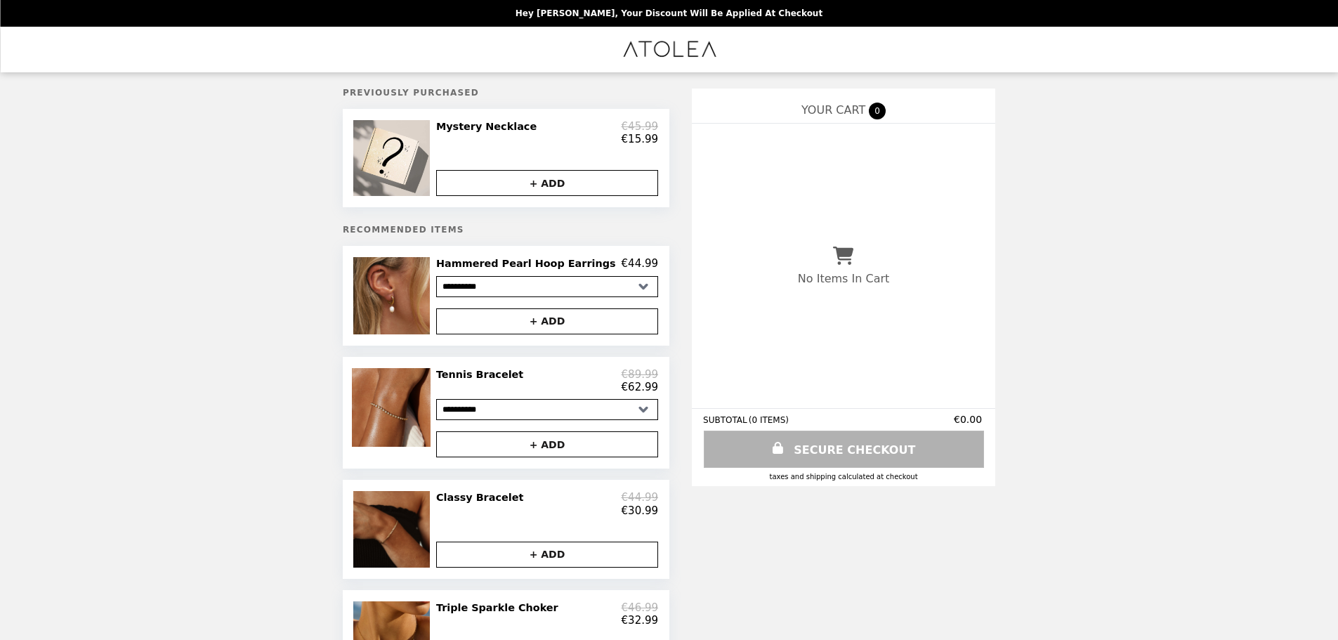 The height and width of the screenshot is (640, 1338). I want to click on div: Taxes and Shipping calculated at checkout, so click(843, 476).